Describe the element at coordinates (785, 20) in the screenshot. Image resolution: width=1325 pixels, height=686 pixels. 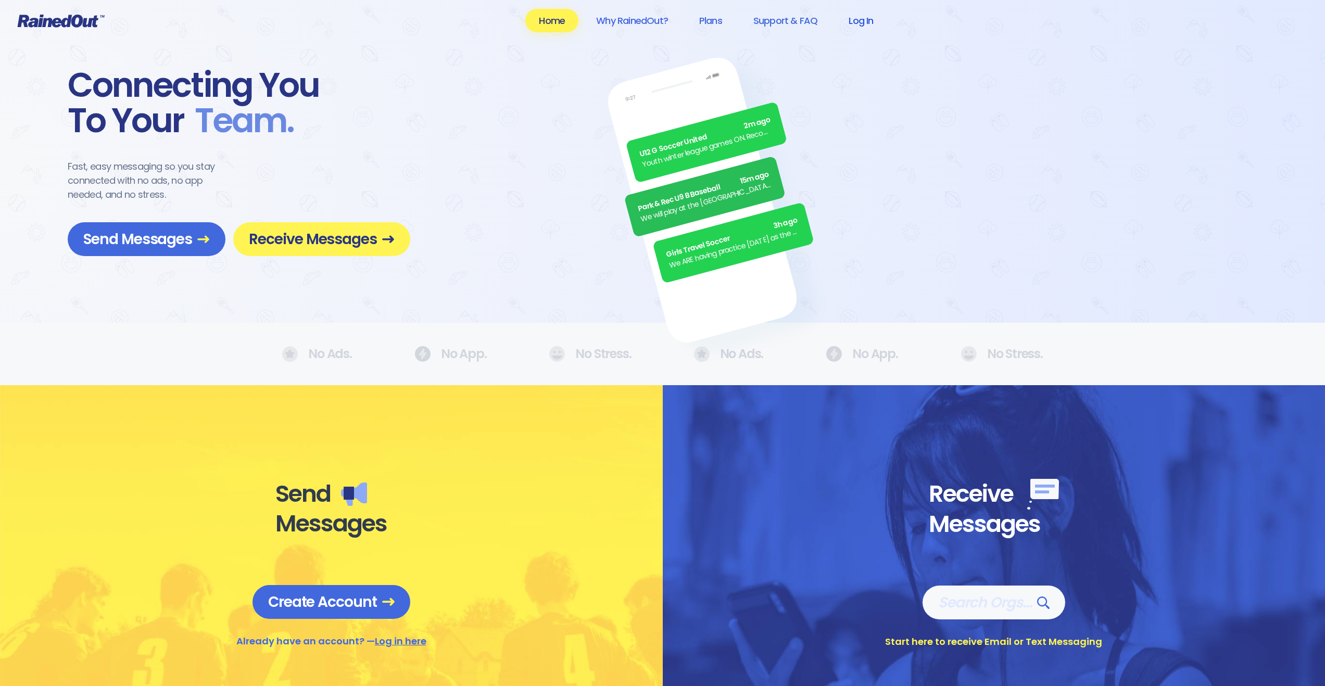
I see `a: Support & FAQ` at that location.